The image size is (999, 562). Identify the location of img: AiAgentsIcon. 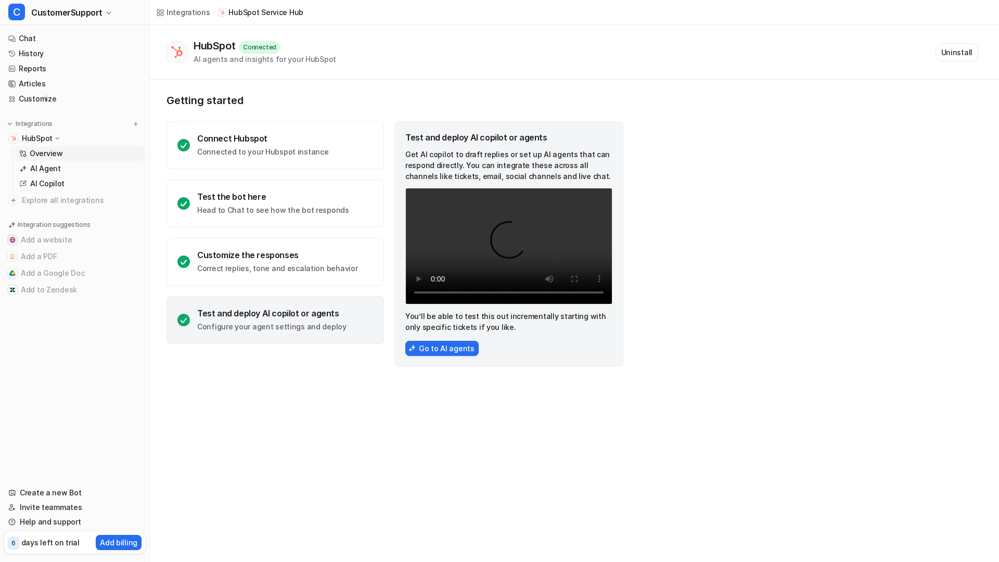
(412, 348).